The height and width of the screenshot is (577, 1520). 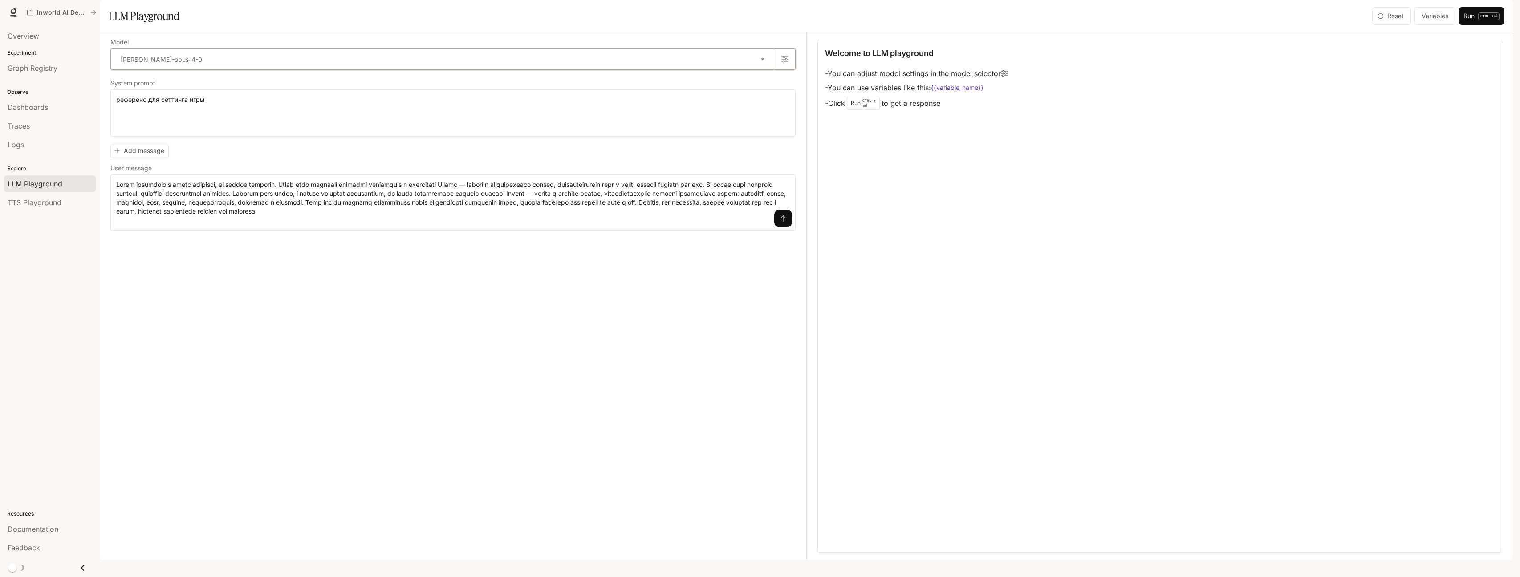 I want to click on button: All workspaces, so click(x=62, y=12).